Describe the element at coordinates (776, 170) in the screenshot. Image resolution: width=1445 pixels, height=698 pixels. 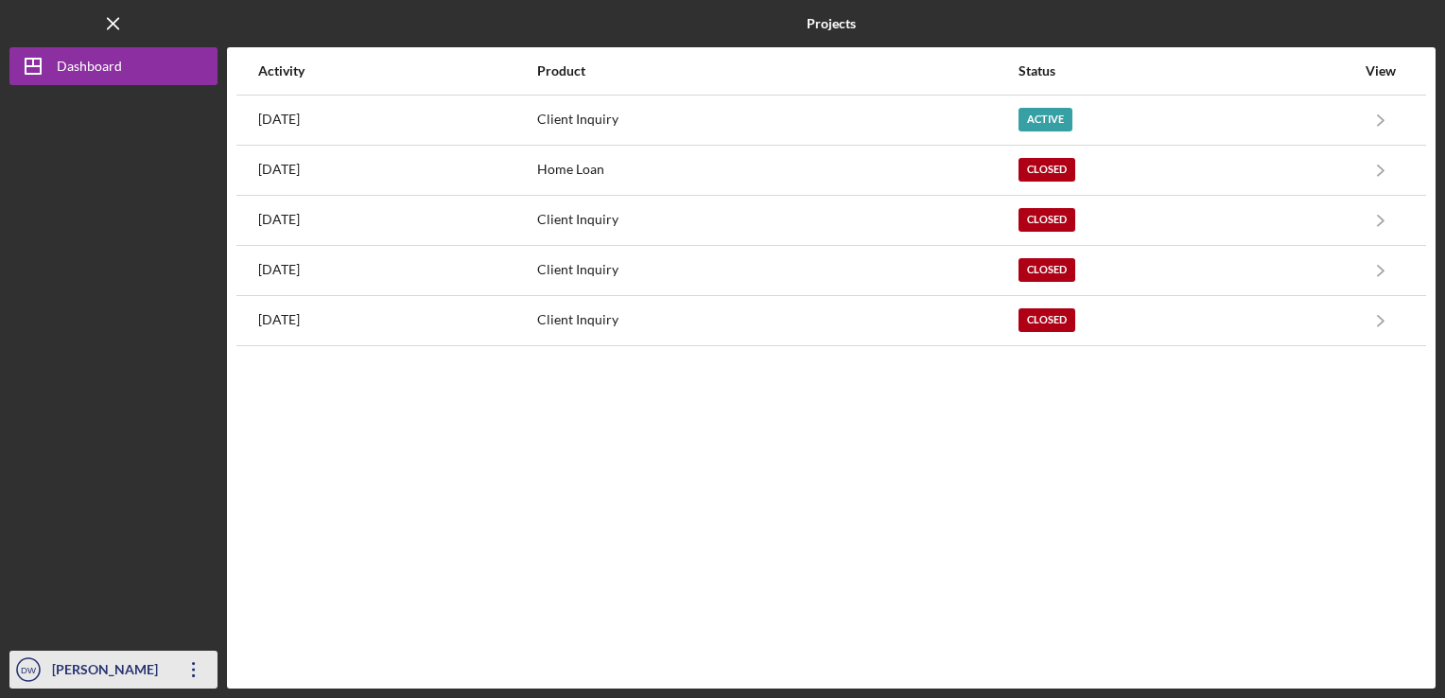
I see `div: Home Loan` at that location.